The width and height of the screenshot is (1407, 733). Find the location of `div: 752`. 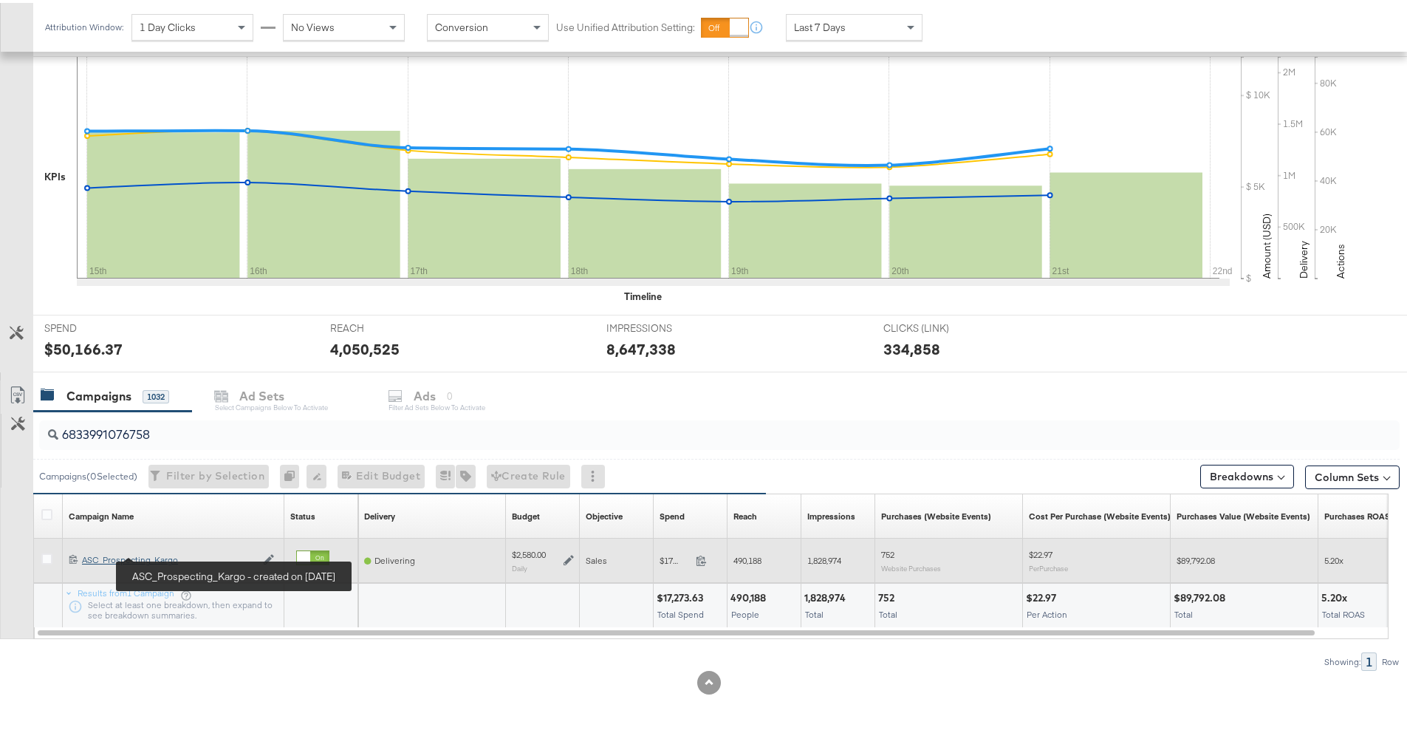

div: 752 is located at coordinates (889, 595).